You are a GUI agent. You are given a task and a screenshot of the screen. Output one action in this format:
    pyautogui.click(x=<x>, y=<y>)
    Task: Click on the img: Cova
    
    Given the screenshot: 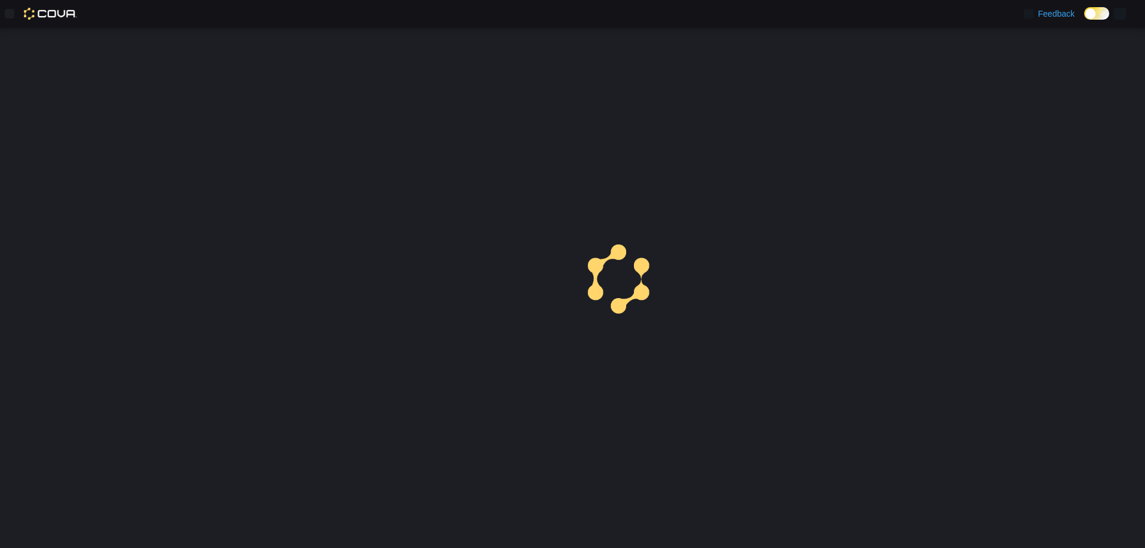 What is the action you would take?
    pyautogui.click(x=50, y=14)
    